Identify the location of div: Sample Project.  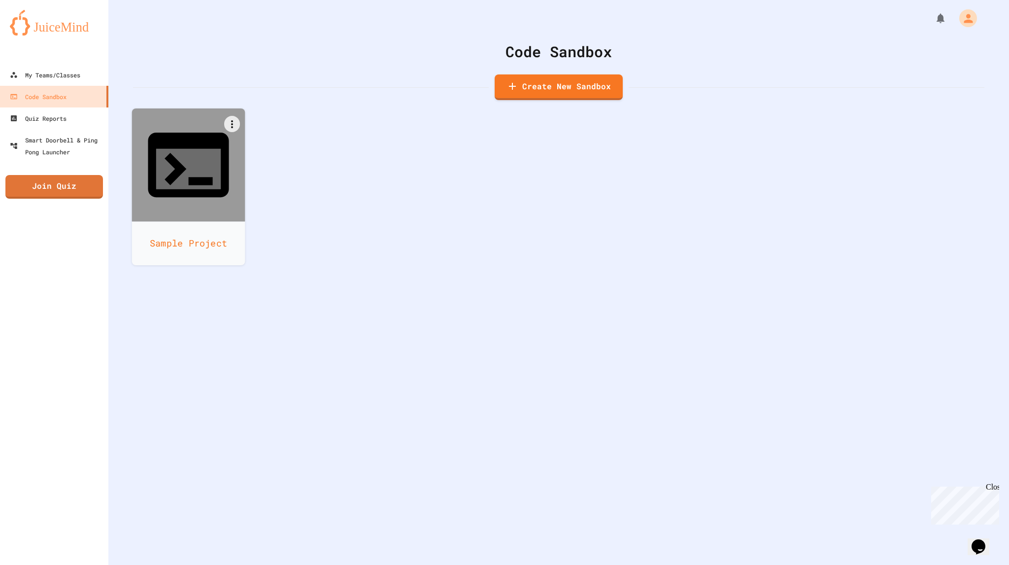
(189, 243).